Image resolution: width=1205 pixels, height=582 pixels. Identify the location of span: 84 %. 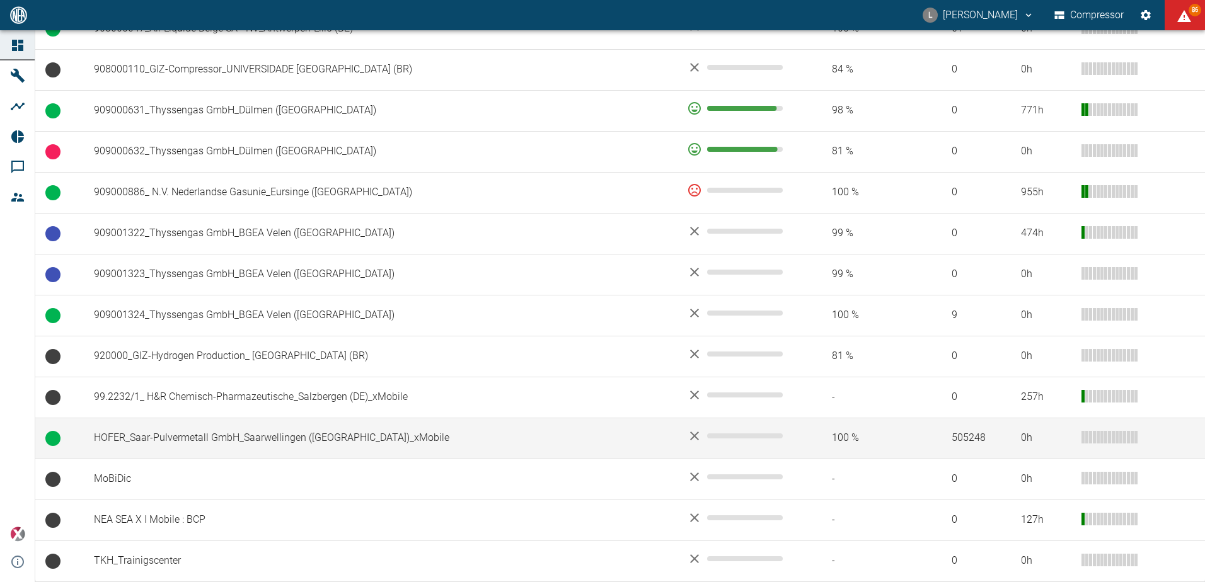
(862, 69).